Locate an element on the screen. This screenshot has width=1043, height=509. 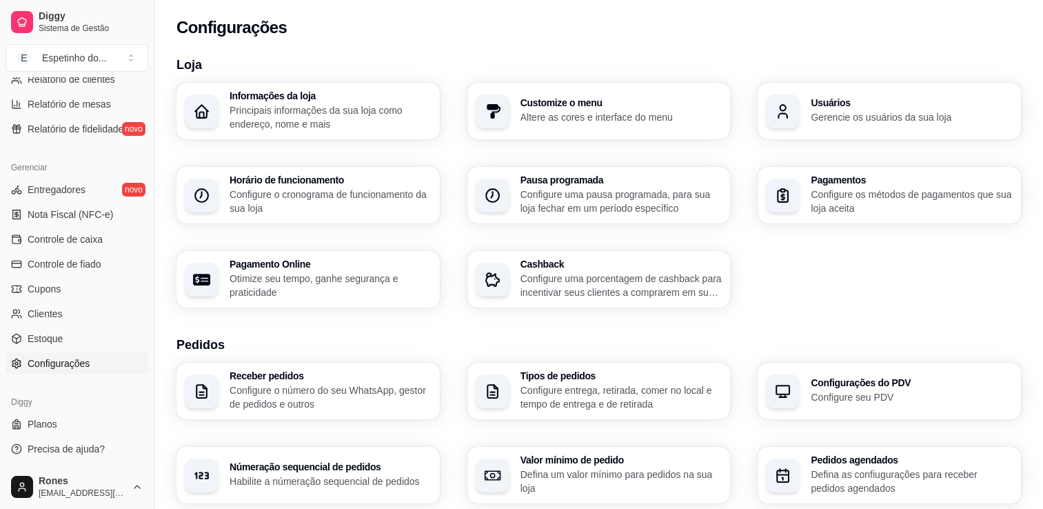
button: UsuáriosGerencie os usuários da sua loja is located at coordinates (889, 111).